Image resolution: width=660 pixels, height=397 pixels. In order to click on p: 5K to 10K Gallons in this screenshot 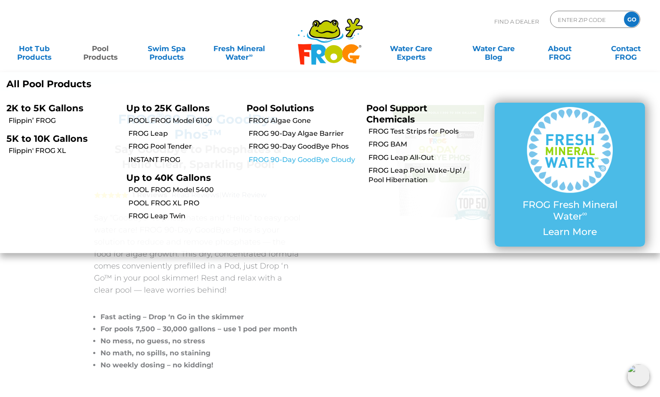, I will do `click(60, 138)`.